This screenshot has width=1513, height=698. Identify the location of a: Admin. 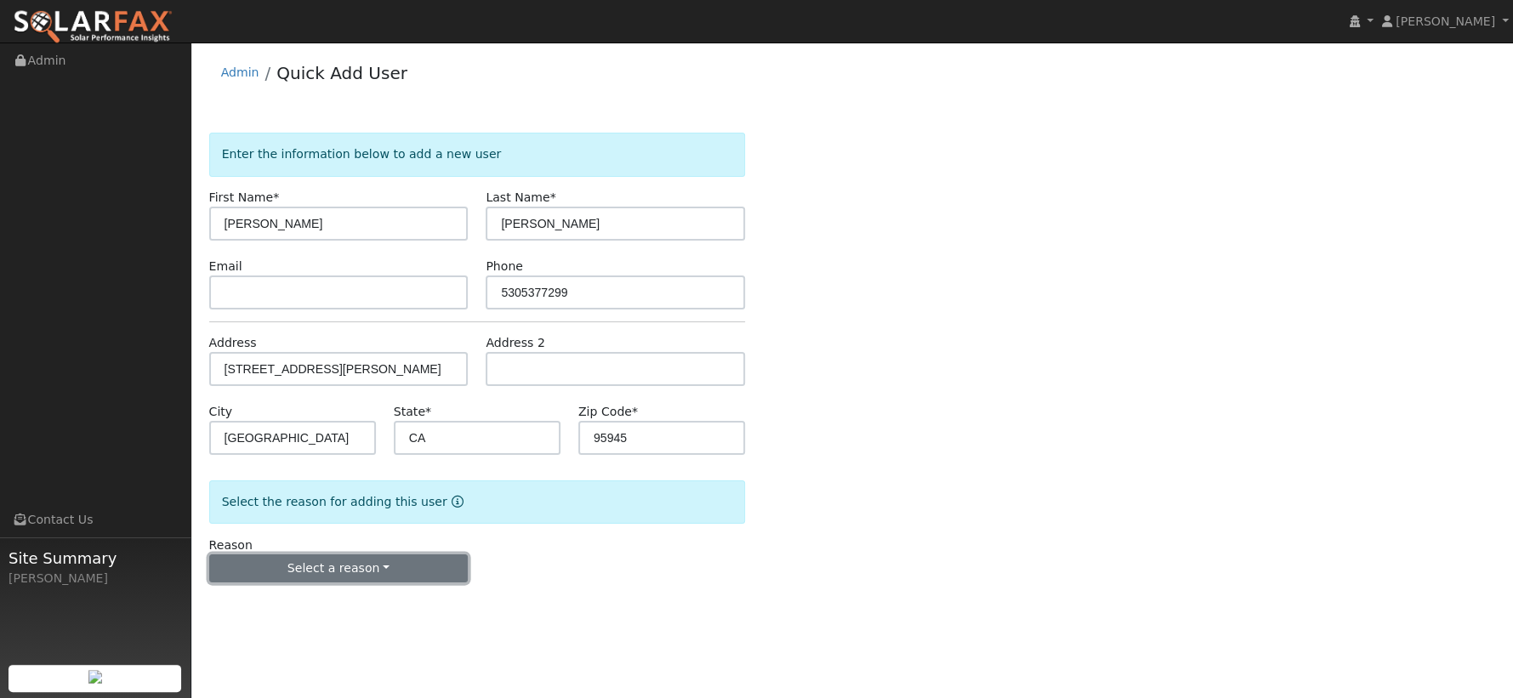
(240, 72).